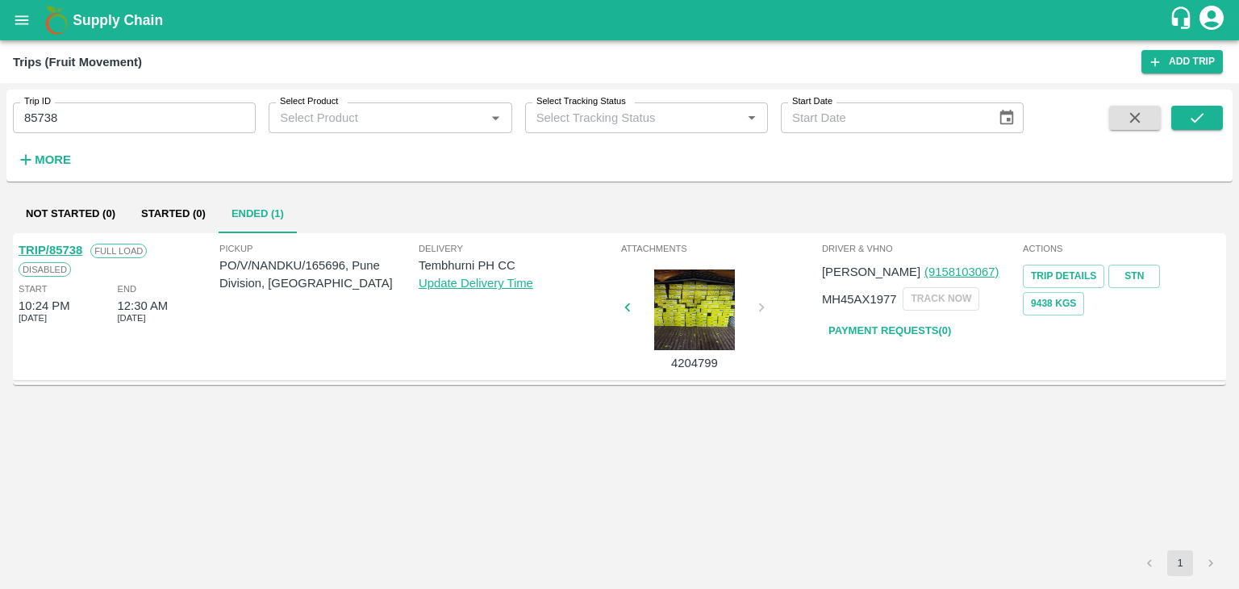 This screenshot has height=589, width=1239. What do you see at coordinates (518, 248) in the screenshot?
I see `span: Delivery` at bounding box center [518, 248].